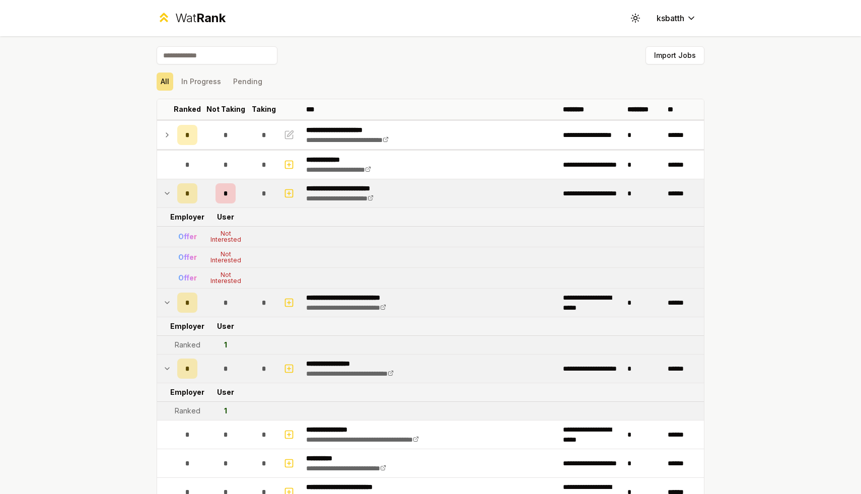 Image resolution: width=861 pixels, height=494 pixels. I want to click on a: WatRank, so click(191, 18).